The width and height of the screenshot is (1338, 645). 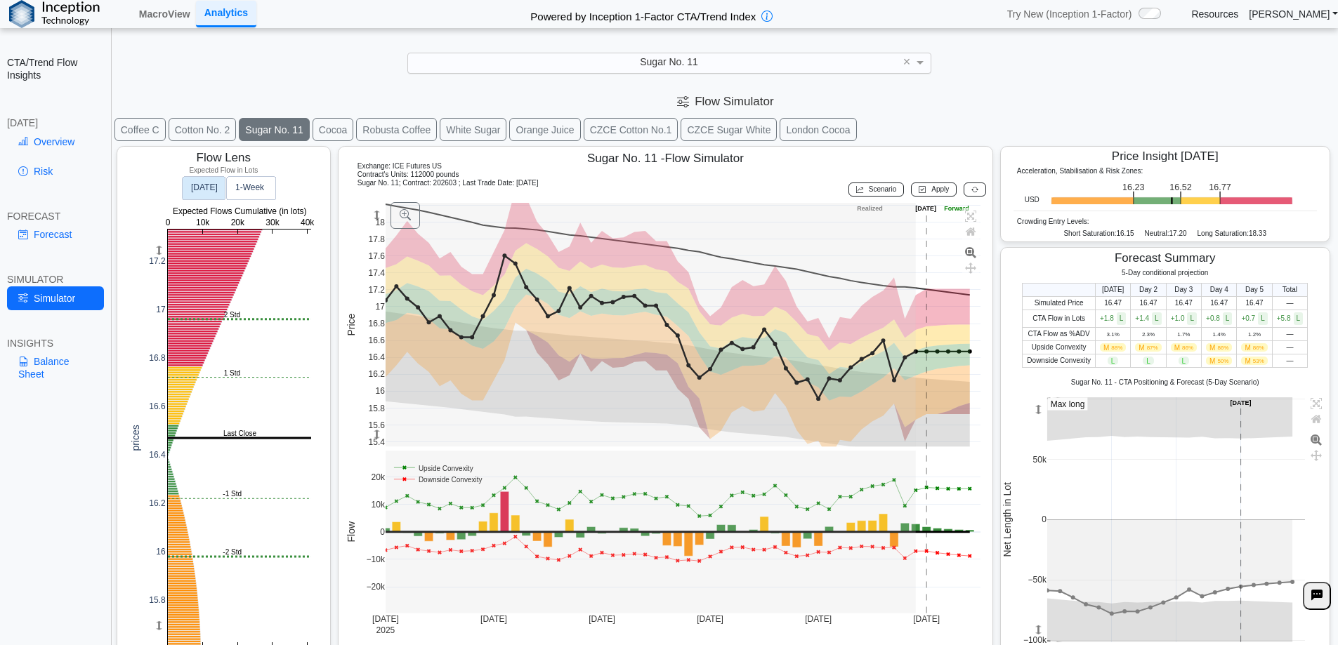 What do you see at coordinates (1113, 334) in the screenshot?
I see `span: 3.1%` at bounding box center [1113, 334].